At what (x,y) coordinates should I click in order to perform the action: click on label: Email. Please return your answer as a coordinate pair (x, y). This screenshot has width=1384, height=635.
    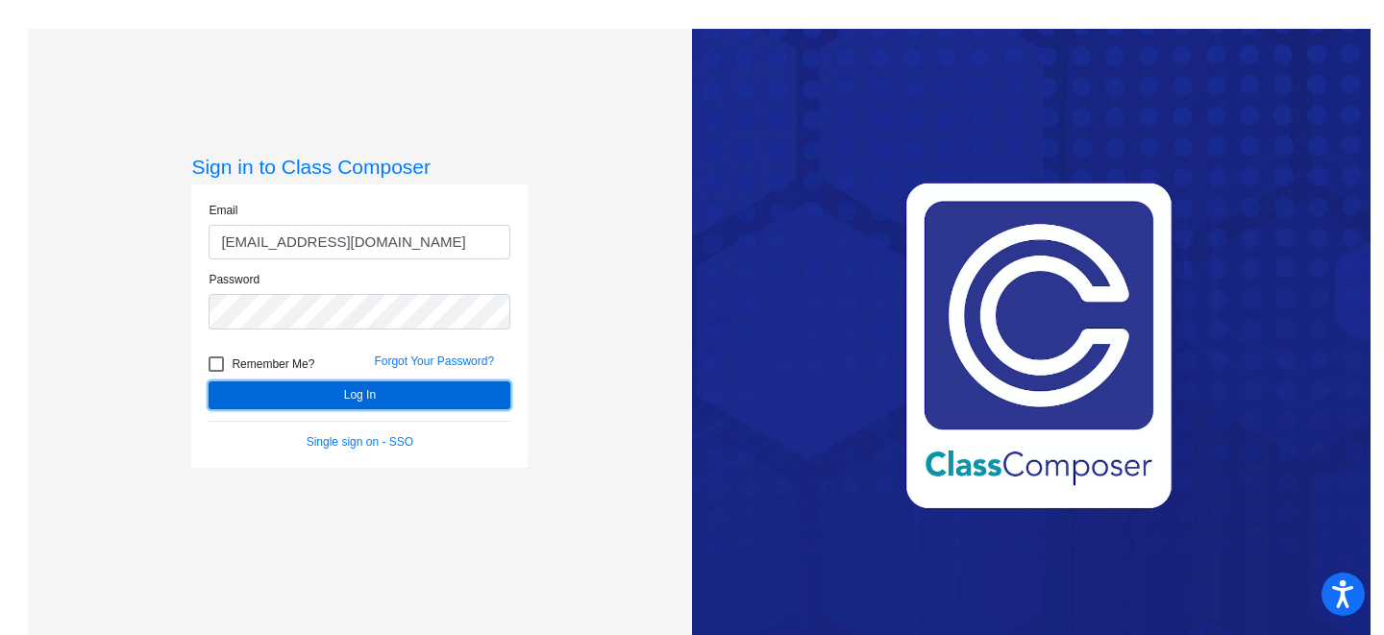
    Looking at the image, I should click on (223, 211).